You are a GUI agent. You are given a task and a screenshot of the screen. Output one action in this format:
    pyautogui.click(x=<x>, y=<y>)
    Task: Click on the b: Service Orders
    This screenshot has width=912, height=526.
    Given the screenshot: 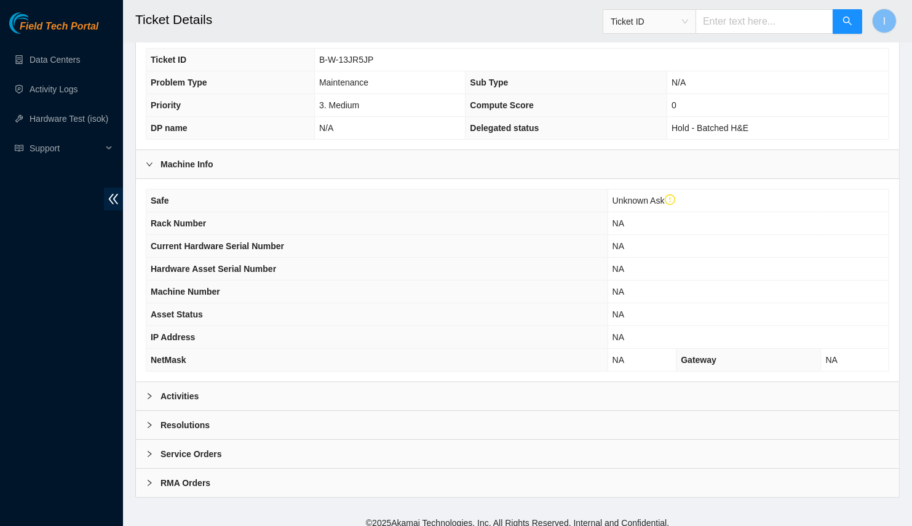 What is the action you would take?
    pyautogui.click(x=191, y=454)
    